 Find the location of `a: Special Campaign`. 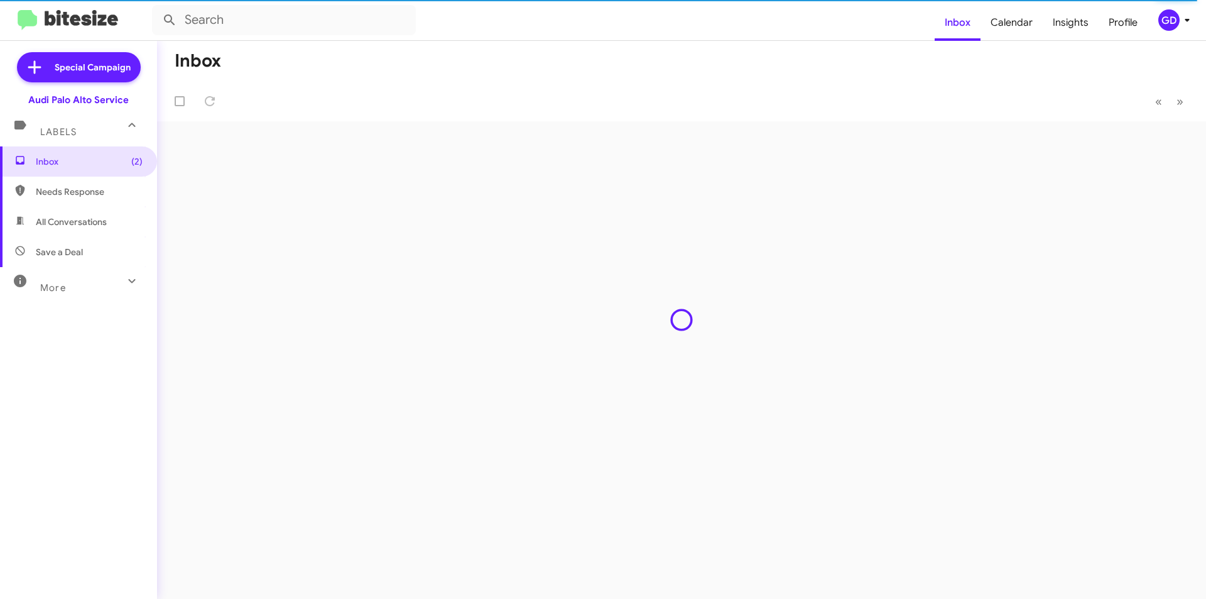

a: Special Campaign is located at coordinates (79, 67).